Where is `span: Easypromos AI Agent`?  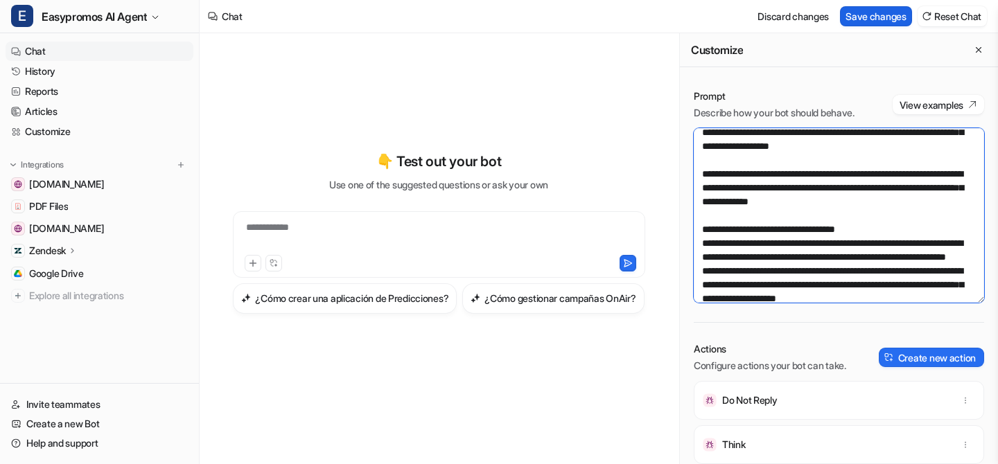
span: Easypromos AI Agent is located at coordinates (94, 17).